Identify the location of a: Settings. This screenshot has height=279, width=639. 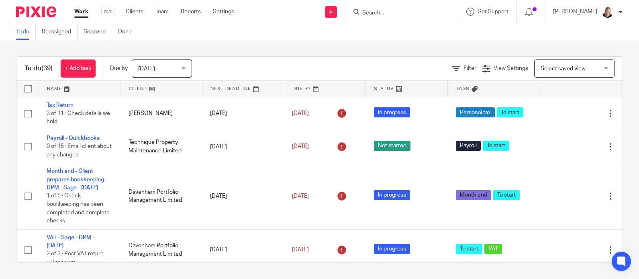
(223, 12).